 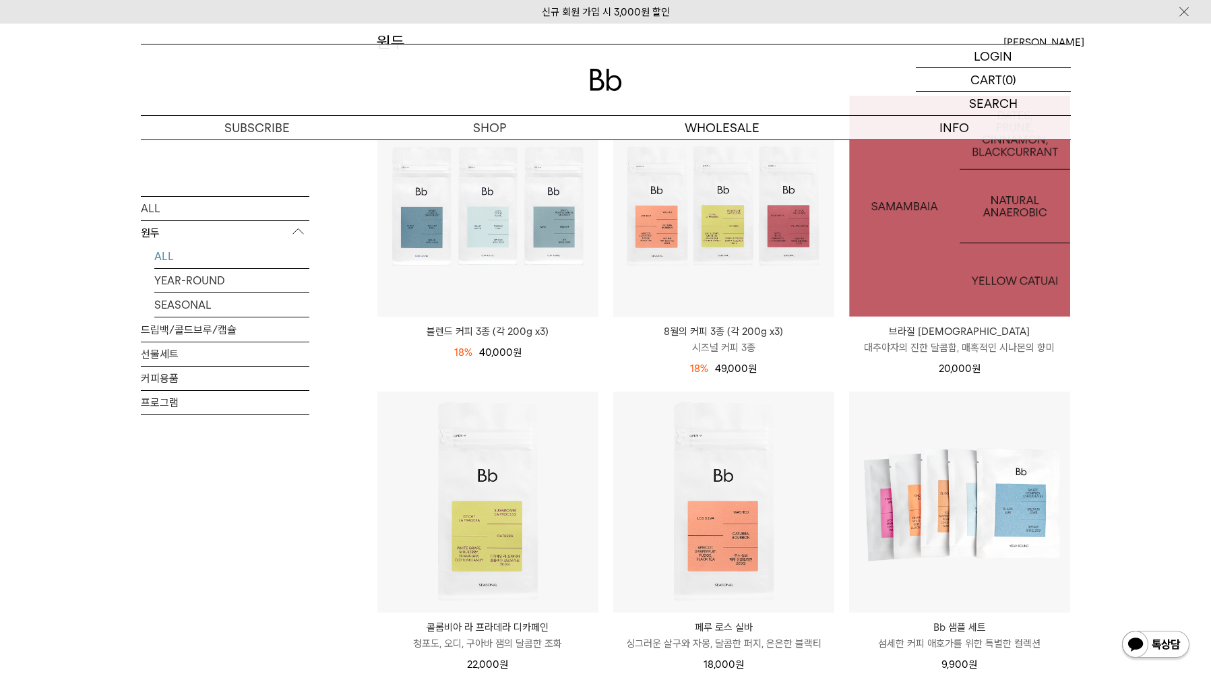 What do you see at coordinates (724, 635) in the screenshot?
I see `a: 페루 로스 실바 싱그러운 살구와 자몽, 달콤한 퍼지, 은은한 블랙티` at bounding box center [724, 635].